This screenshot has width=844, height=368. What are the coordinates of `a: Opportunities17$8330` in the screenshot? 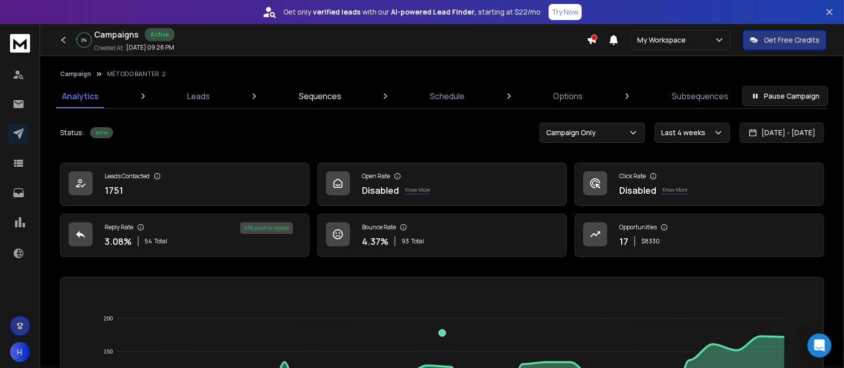 It's located at (699, 235).